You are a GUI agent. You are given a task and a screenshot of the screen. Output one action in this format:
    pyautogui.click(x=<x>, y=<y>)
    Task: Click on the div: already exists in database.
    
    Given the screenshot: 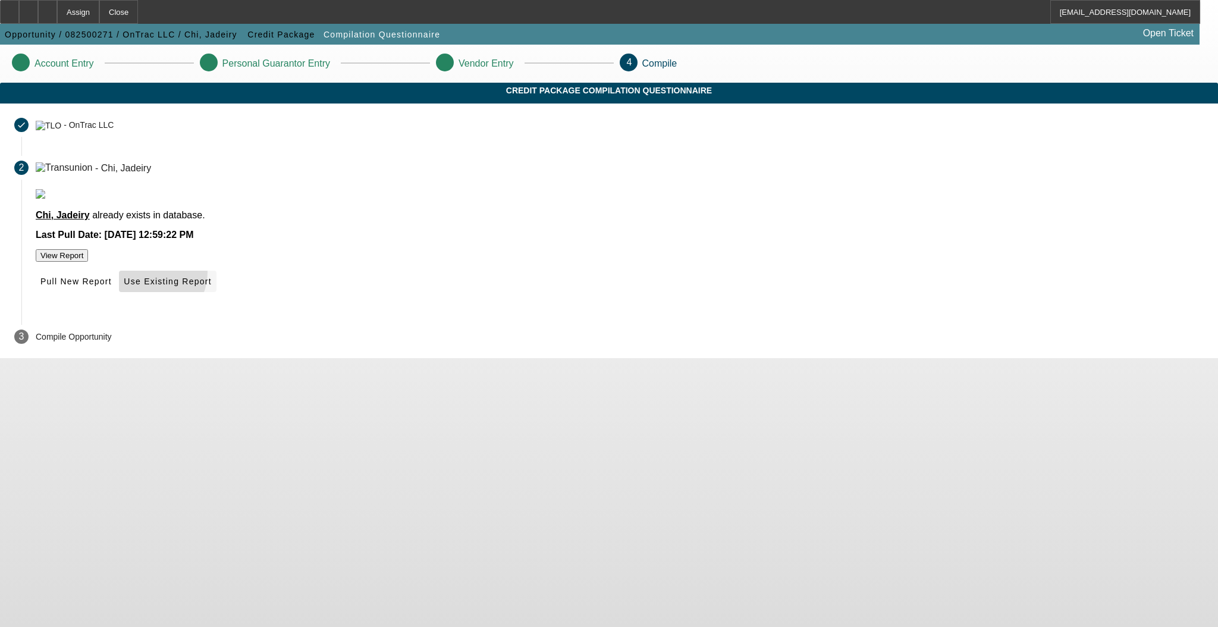 What is the action you would take?
    pyautogui.click(x=620, y=215)
    